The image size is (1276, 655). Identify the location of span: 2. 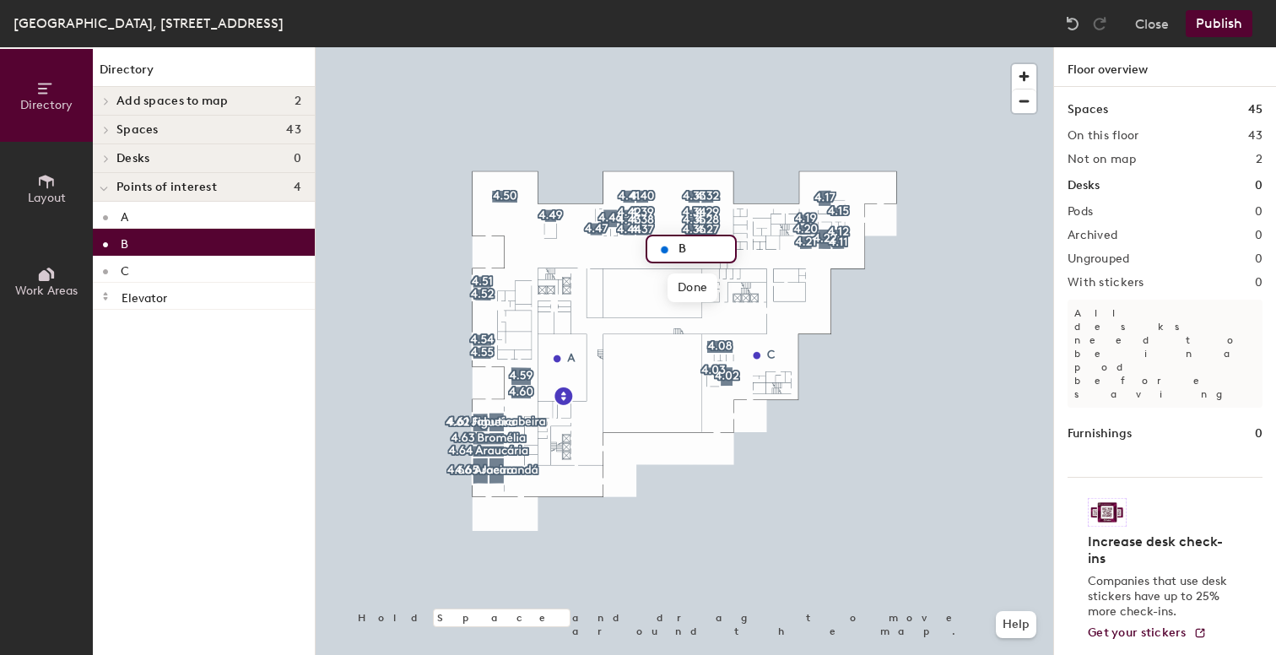
(298, 101).